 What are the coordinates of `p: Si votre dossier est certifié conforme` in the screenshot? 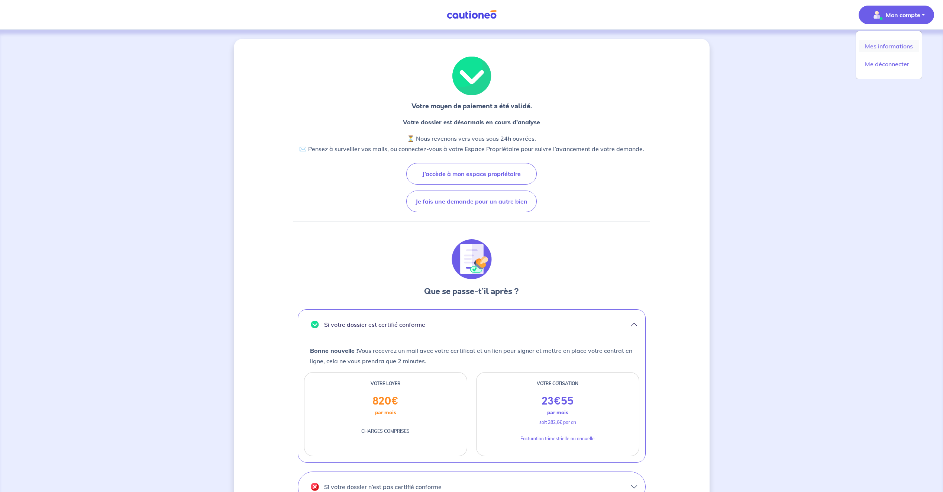 It's located at (375, 324).